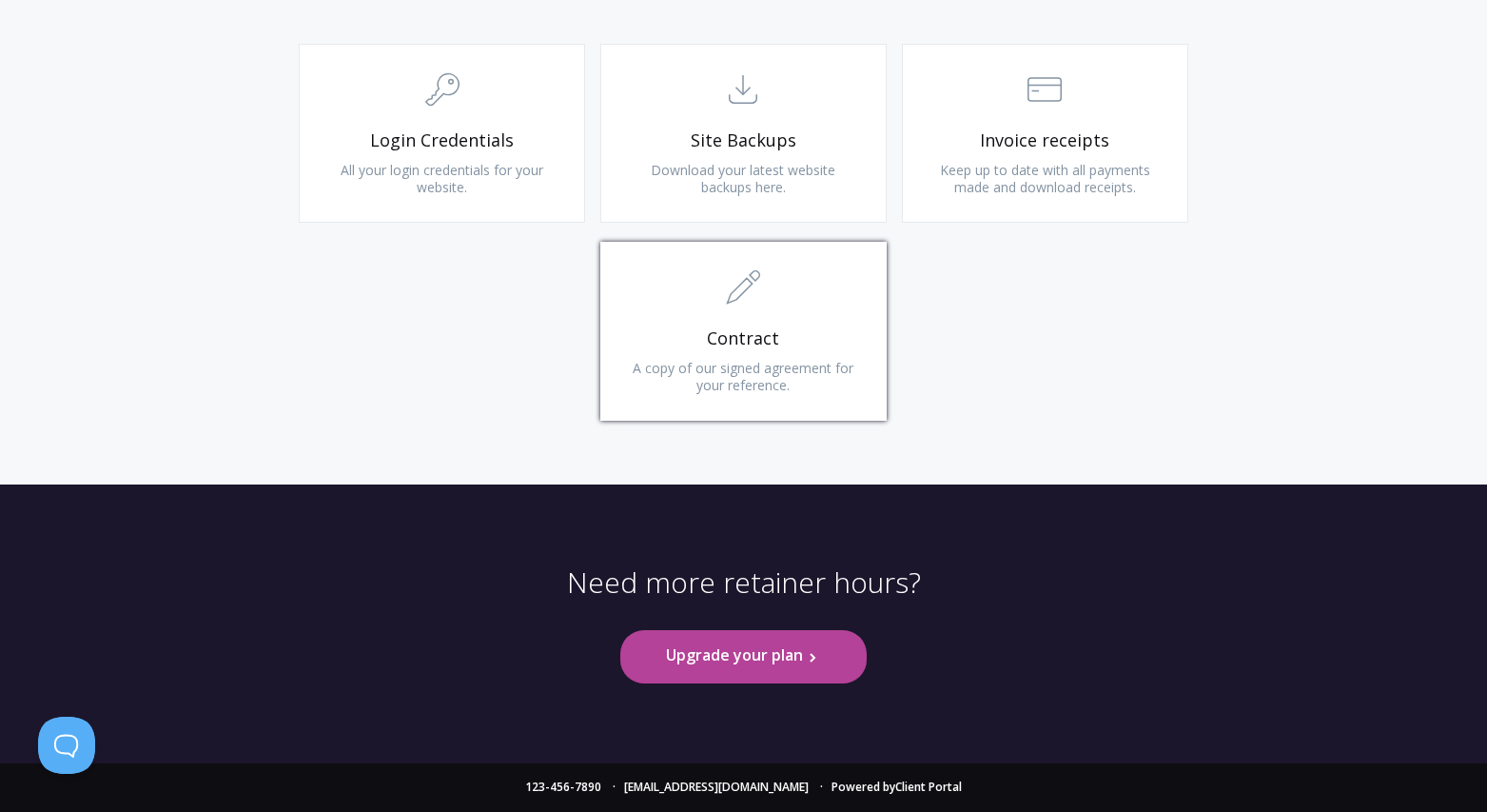 The image size is (1487, 812). What do you see at coordinates (929, 786) in the screenshot?
I see `a: Client Portal` at bounding box center [929, 786].